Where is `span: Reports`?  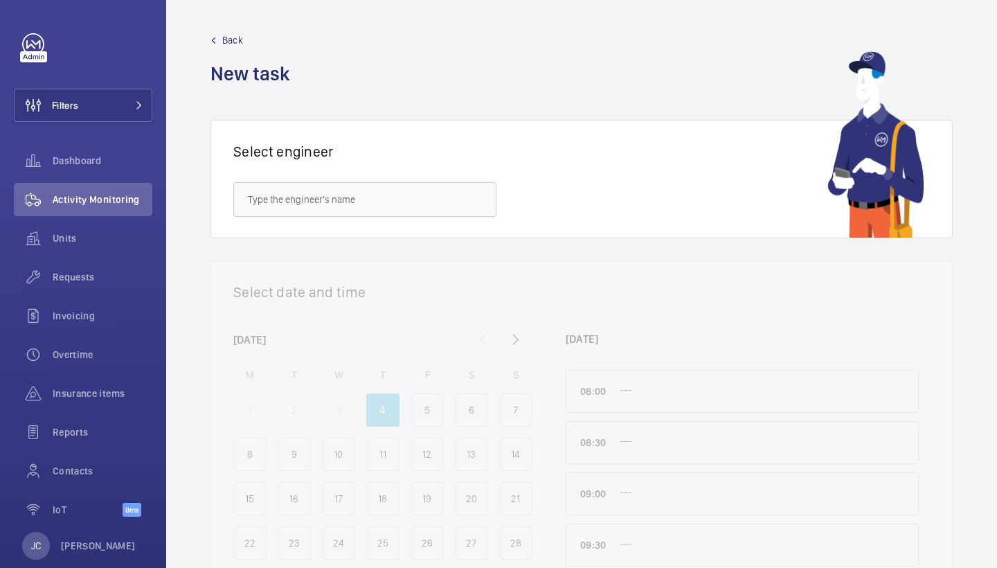
span: Reports is located at coordinates (102, 432).